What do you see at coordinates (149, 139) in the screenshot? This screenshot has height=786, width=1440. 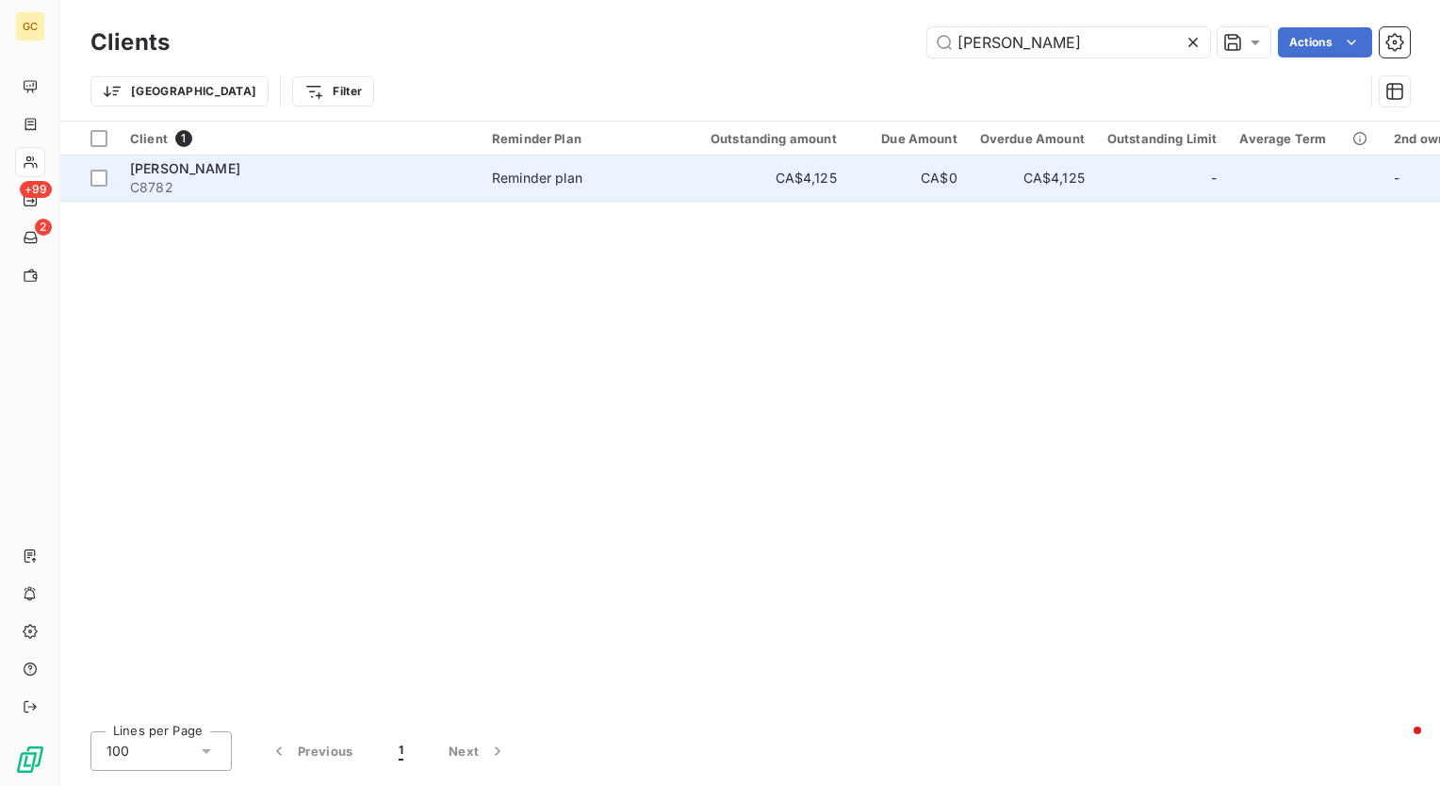 I see `span: Client` at bounding box center [149, 139].